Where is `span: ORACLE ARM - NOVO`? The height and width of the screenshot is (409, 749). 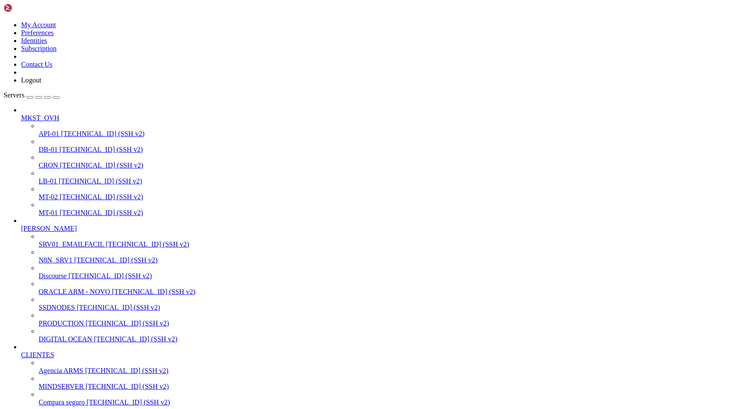
span: ORACLE ARM - NOVO is located at coordinates (74, 291).